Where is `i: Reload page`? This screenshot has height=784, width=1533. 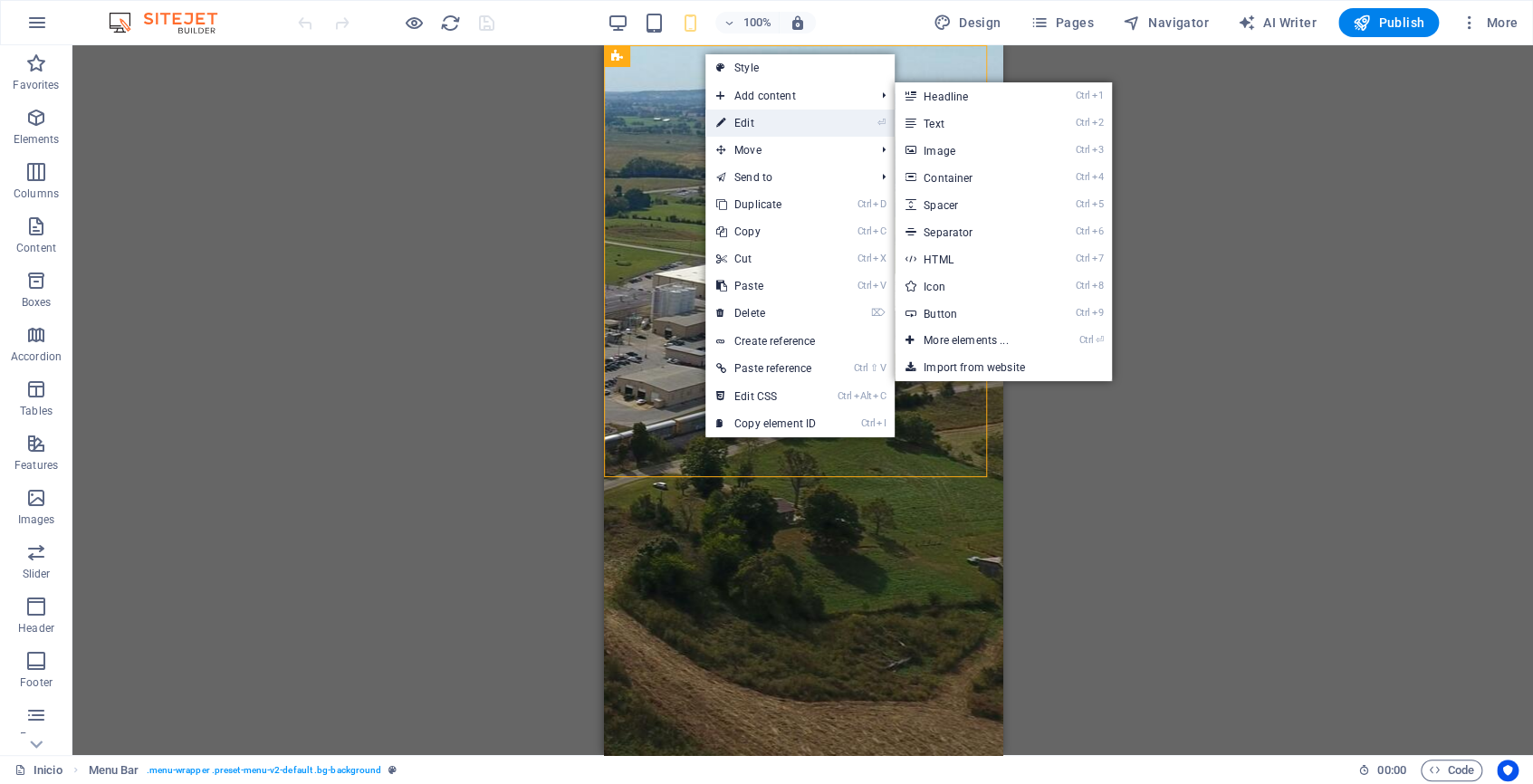 i: Reload page is located at coordinates (450, 23).